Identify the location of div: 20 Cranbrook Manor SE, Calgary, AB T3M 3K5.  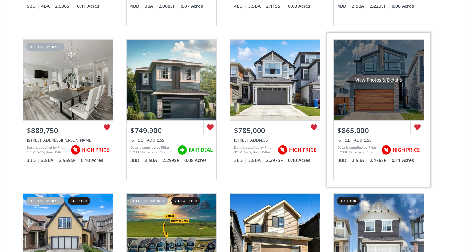
(379, 140).